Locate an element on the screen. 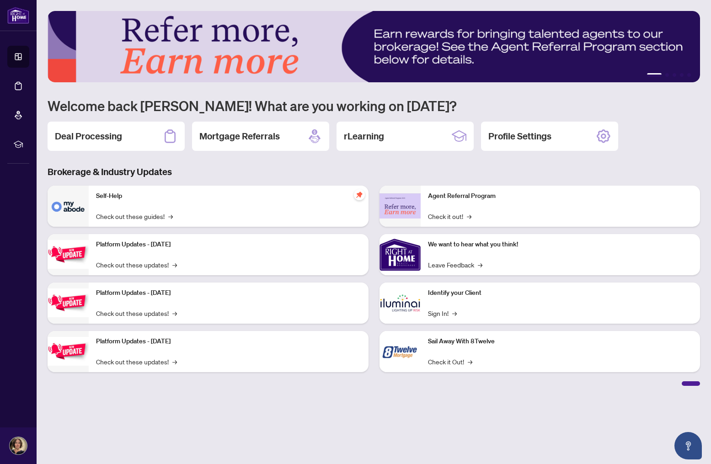 This screenshot has height=464, width=711. a: Check it out!→ is located at coordinates (450, 216).